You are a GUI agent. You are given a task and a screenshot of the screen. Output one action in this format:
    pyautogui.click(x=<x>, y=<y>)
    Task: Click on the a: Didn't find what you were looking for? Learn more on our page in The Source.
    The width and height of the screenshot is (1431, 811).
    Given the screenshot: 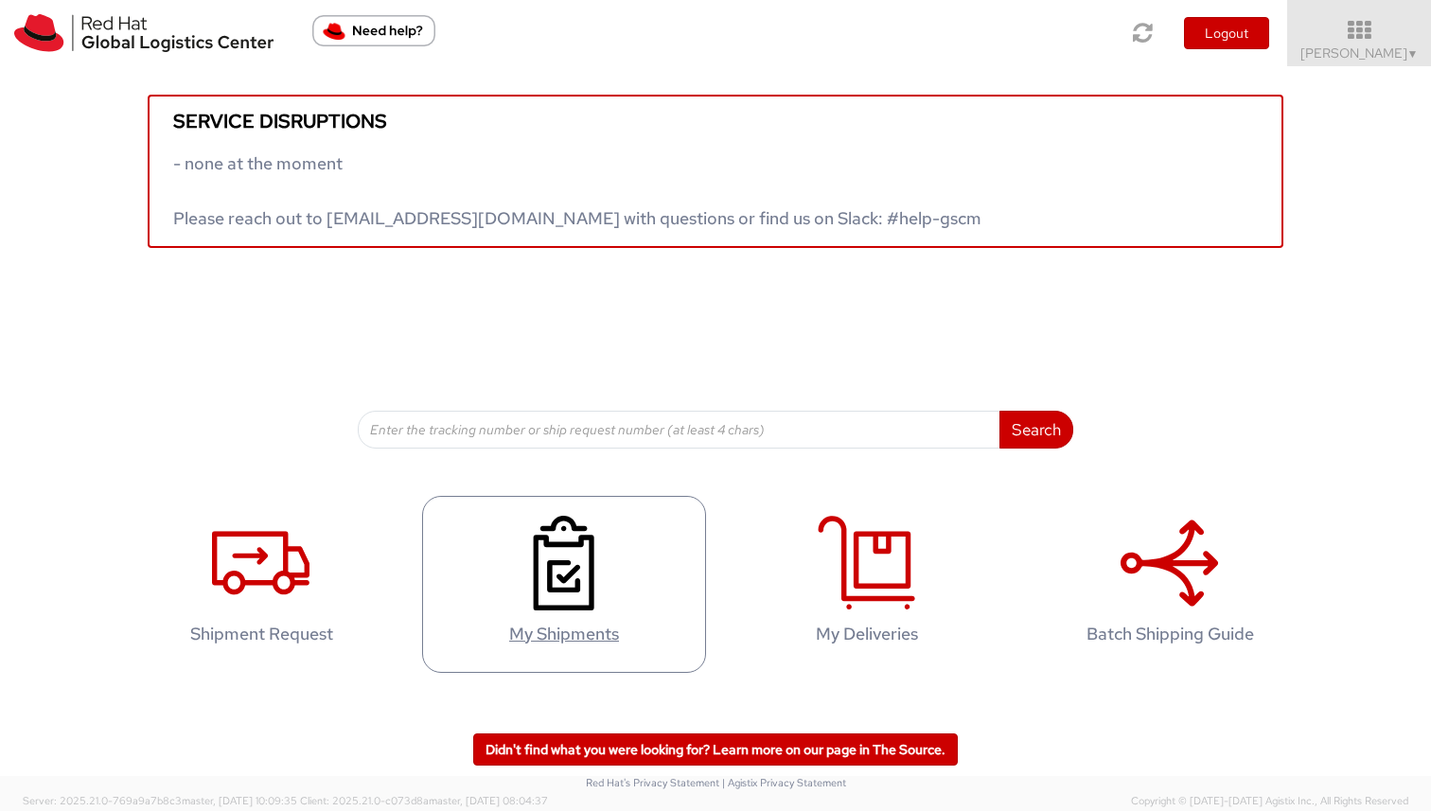 What is the action you would take?
    pyautogui.click(x=716, y=750)
    